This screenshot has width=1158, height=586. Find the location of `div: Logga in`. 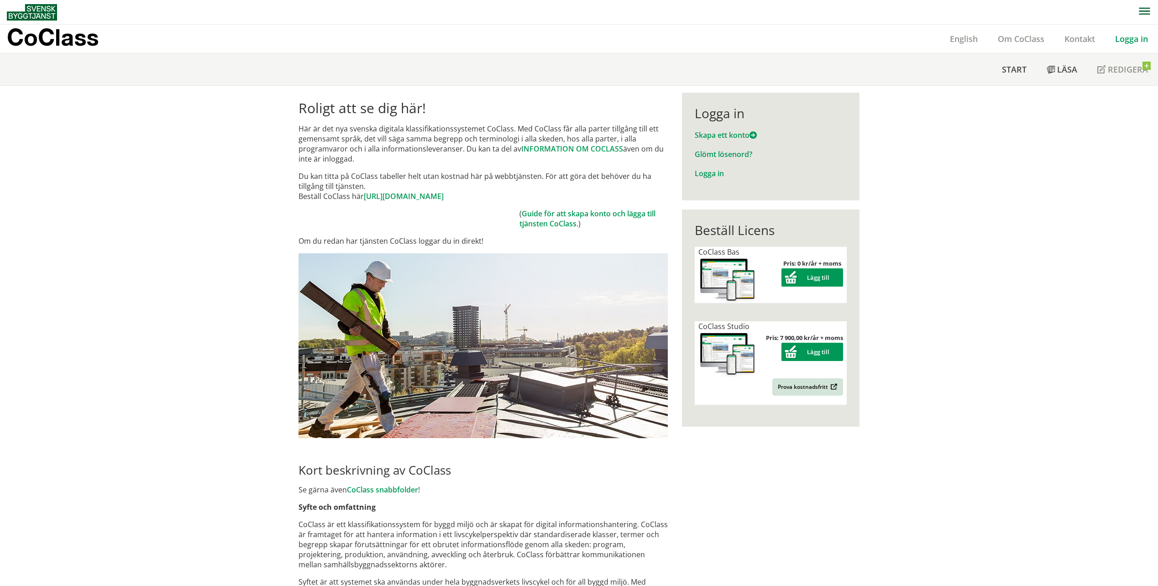

div: Logga in is located at coordinates (770, 113).